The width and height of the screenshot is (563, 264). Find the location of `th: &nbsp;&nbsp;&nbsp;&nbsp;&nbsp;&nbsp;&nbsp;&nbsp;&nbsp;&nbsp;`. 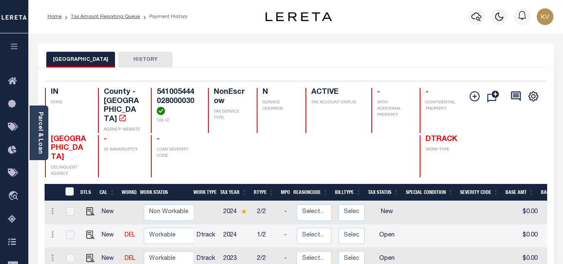

th: &nbsp;&nbsp;&nbsp;&nbsp;&nbsp;&nbsp;&nbsp;&nbsp;&nbsp;&nbsp; is located at coordinates (53, 192).